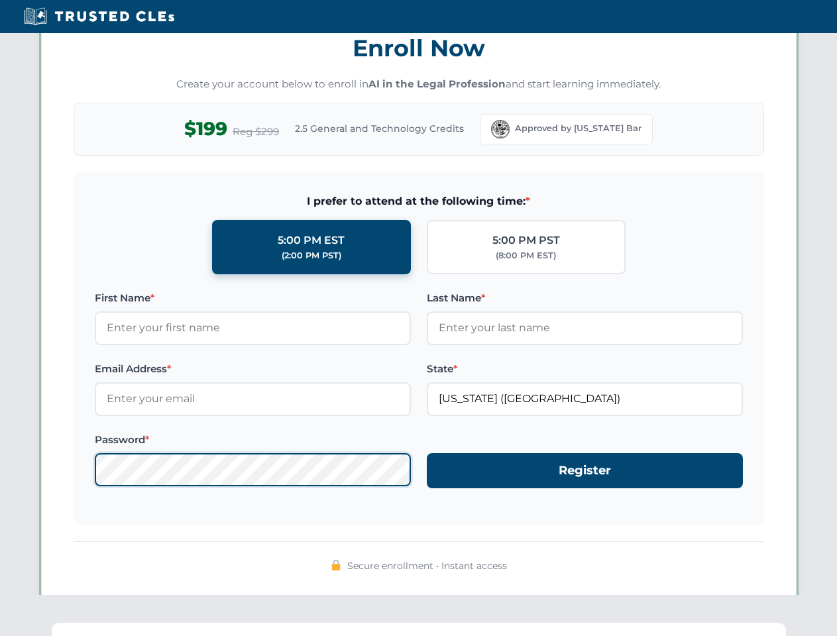 The width and height of the screenshot is (837, 636). I want to click on span: 2.5 General and Technology Credits, so click(379, 129).